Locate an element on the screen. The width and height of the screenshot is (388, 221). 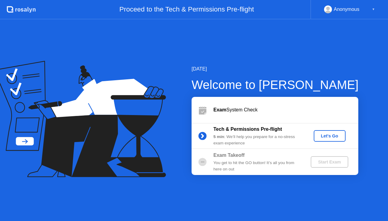
b: 5 min is located at coordinates (219, 137).